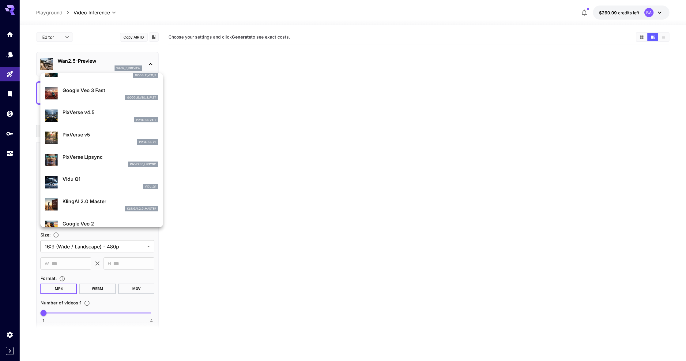 Image resolution: width=686 pixels, height=361 pixels. I want to click on div: KlingAI 2.0 Masterklingai_2_0_master, so click(102, 204).